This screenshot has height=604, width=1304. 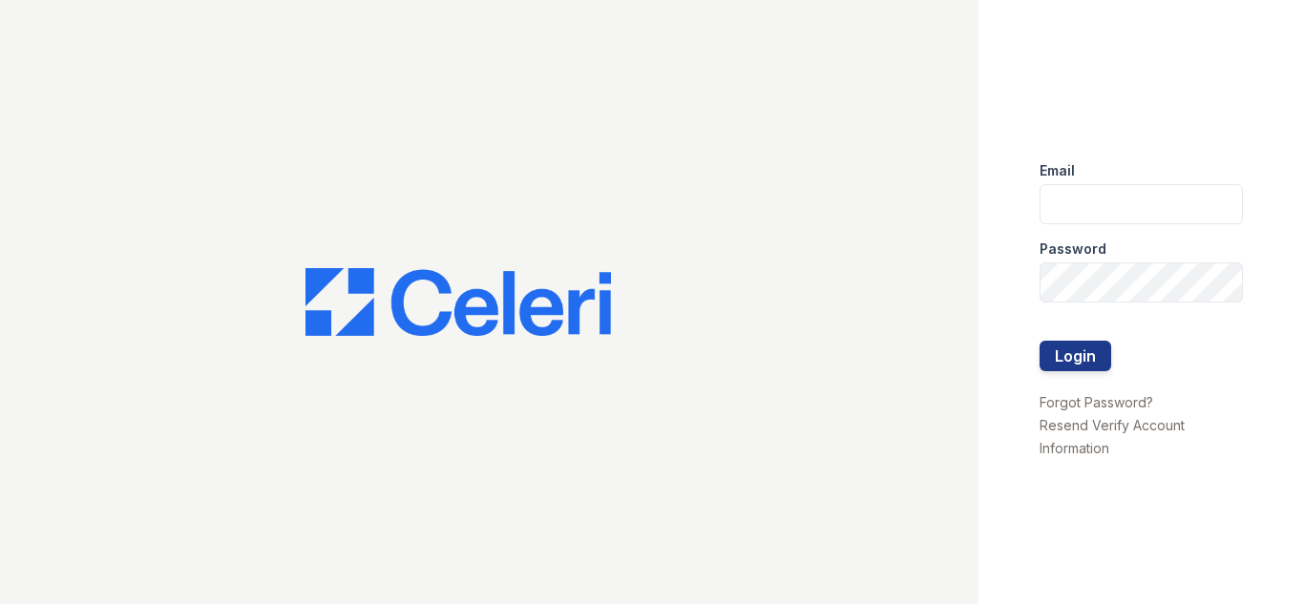 What do you see at coordinates (1096, 402) in the screenshot?
I see `a: Forgot Password?` at bounding box center [1096, 402].